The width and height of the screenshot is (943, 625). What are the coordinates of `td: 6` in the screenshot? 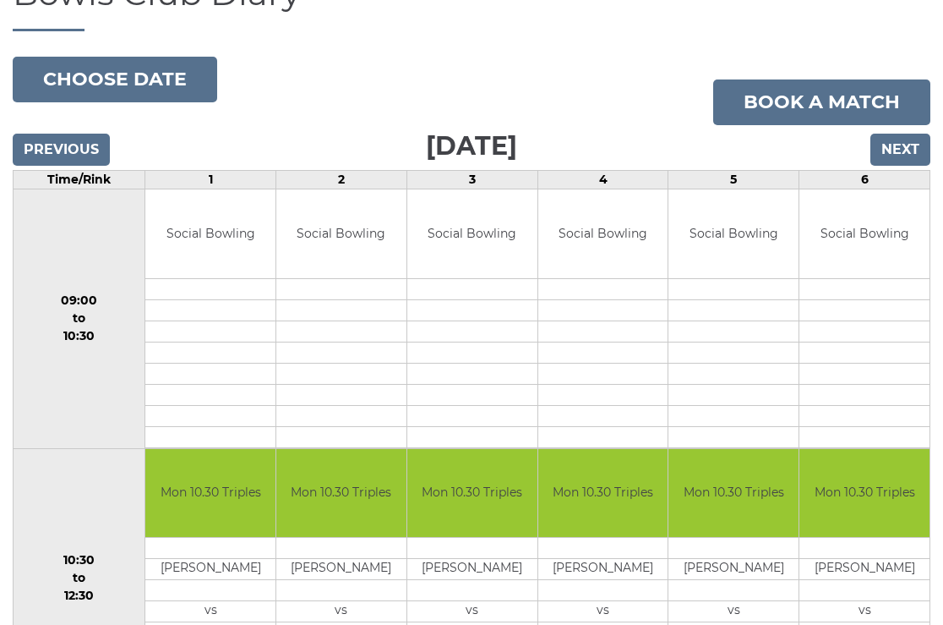 It's located at (865, 180).